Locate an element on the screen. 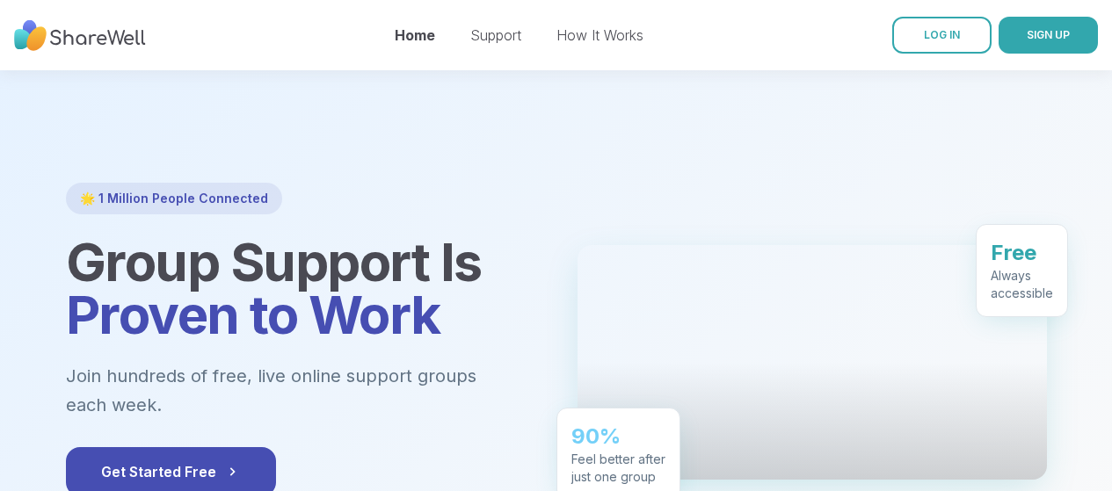  span: LOG IN is located at coordinates (941, 34).